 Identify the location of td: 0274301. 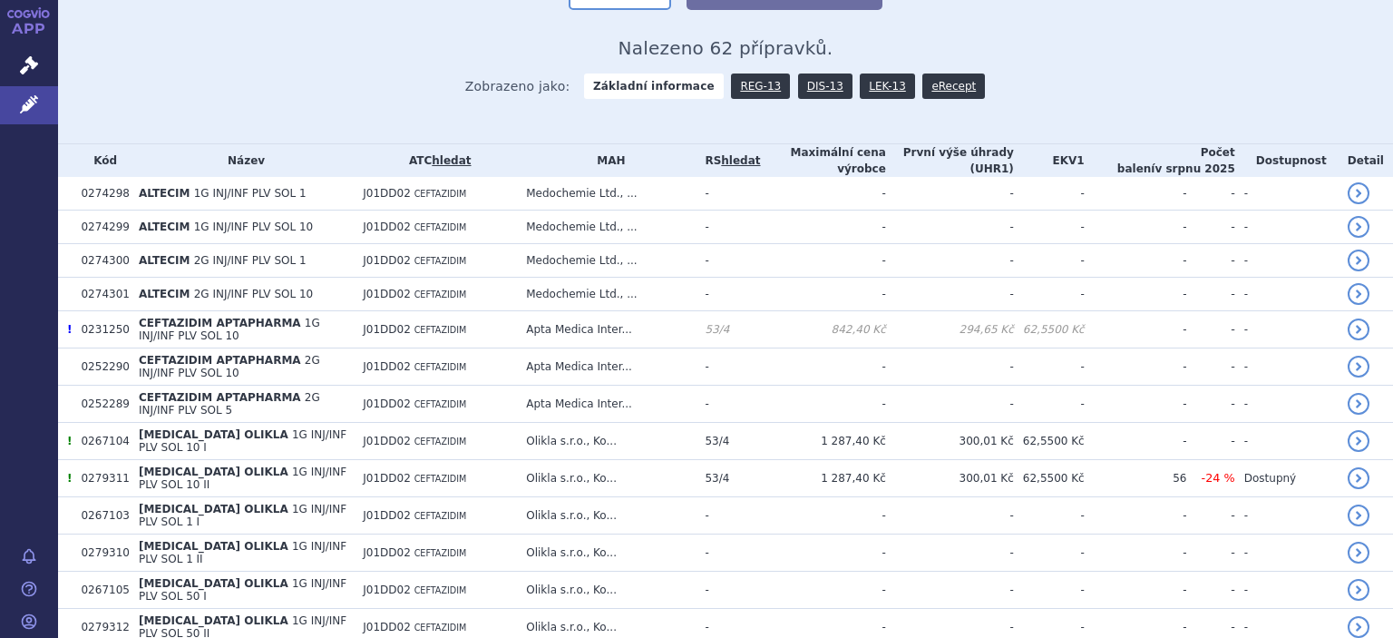
(100, 294).